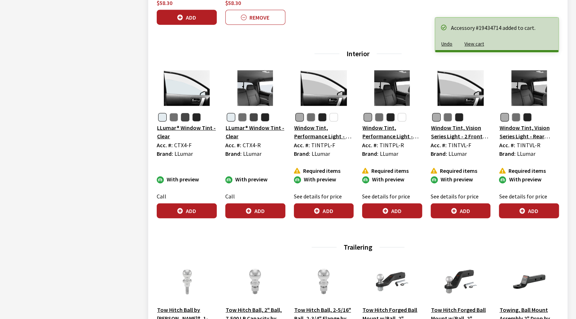 The width and height of the screenshot is (576, 319). Describe the element at coordinates (528, 145) in the screenshot. I see `span: TINTVL-R` at that location.